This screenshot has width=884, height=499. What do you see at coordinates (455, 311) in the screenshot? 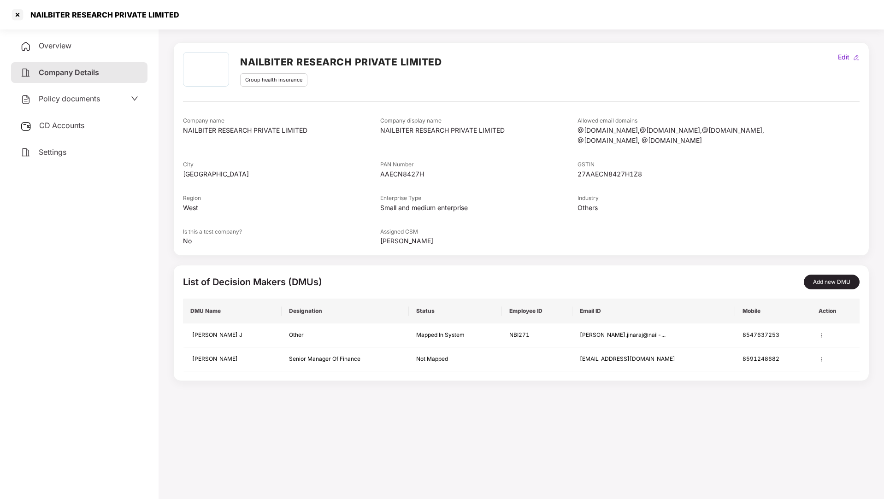
I see `th: Status` at bounding box center [455, 311].